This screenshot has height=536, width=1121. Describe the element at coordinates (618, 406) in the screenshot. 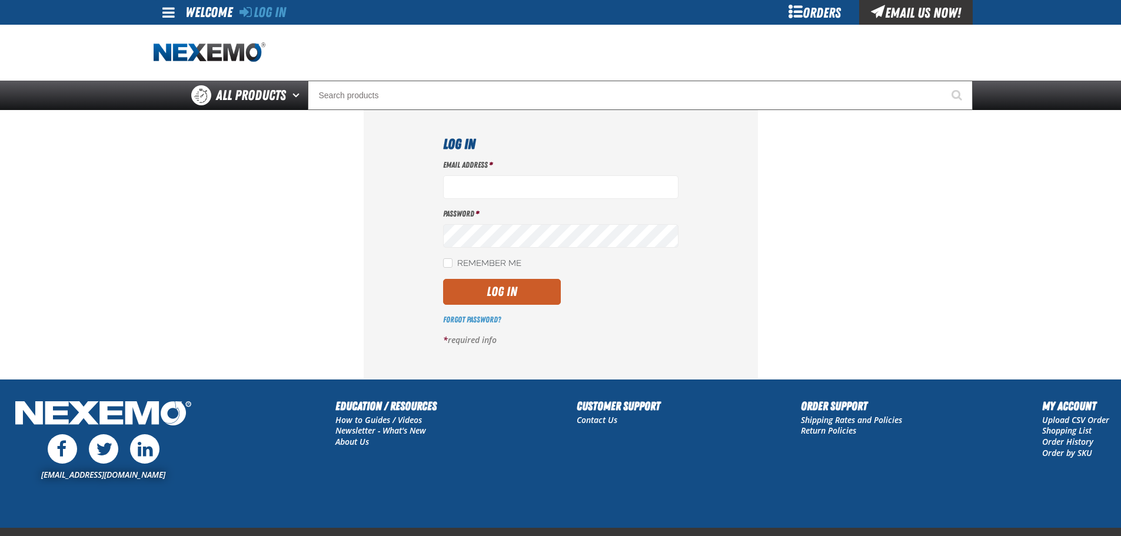

I see `h2: Customer Support` at that location.